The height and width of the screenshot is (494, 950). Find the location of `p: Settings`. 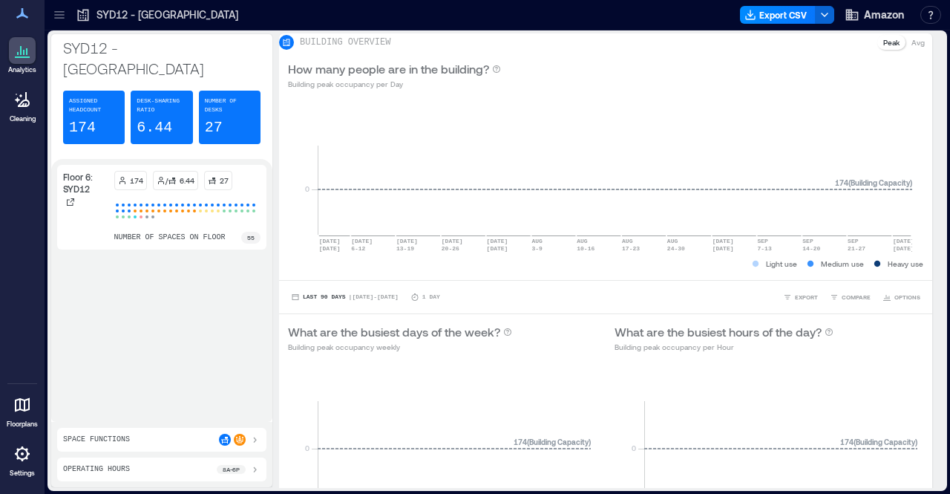

p: Settings is located at coordinates (22, 473).